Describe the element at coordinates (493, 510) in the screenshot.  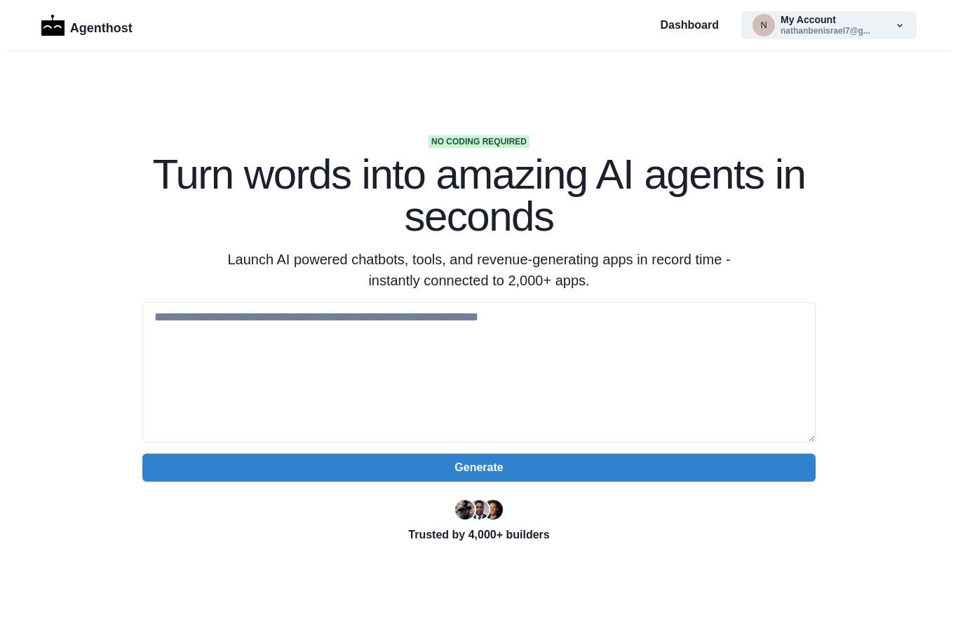
I see `img: Kent Dodds` at that location.